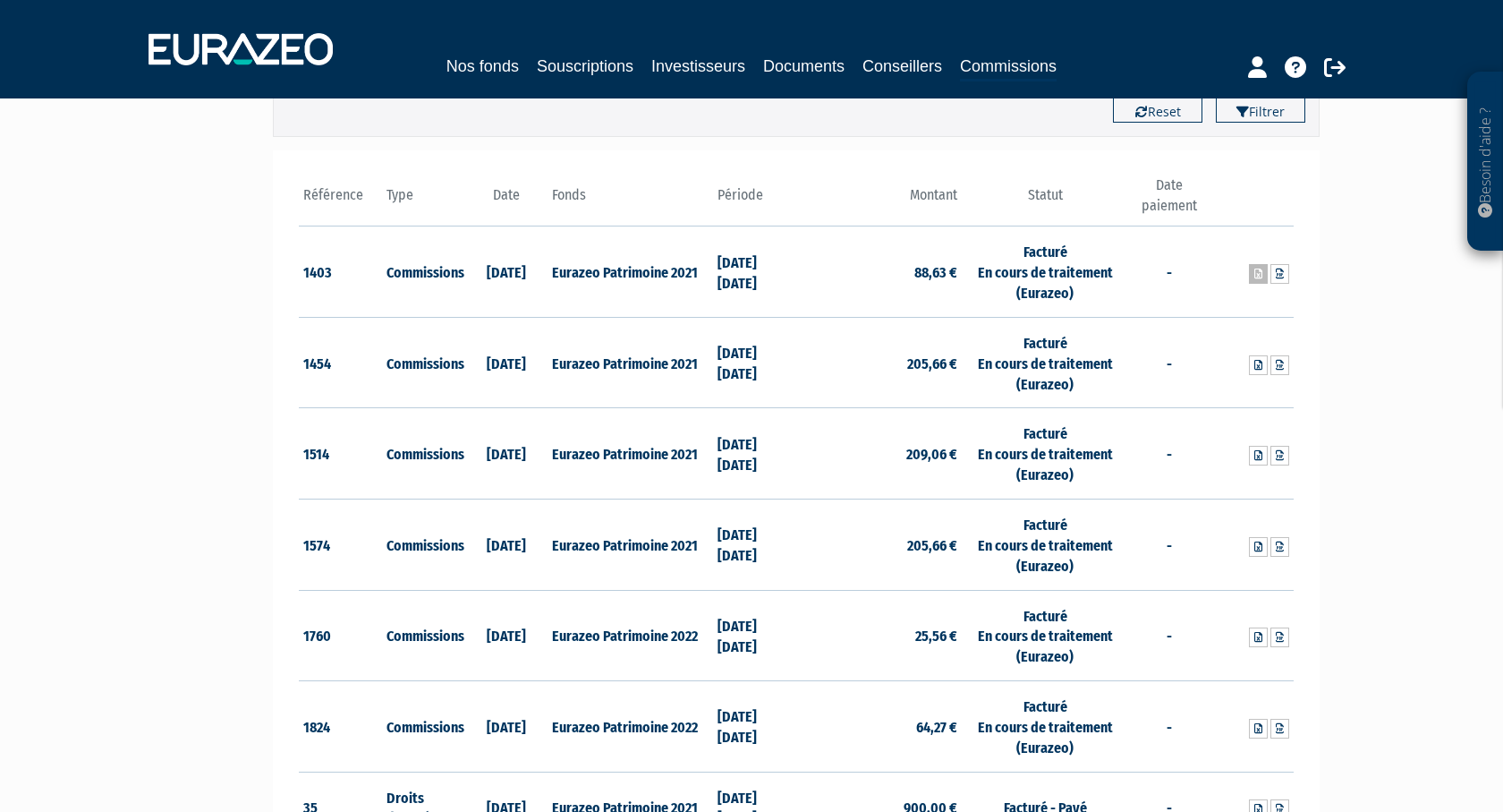  Describe the element at coordinates (340, 453) in the screenshot. I see `td: 1514` at that location.